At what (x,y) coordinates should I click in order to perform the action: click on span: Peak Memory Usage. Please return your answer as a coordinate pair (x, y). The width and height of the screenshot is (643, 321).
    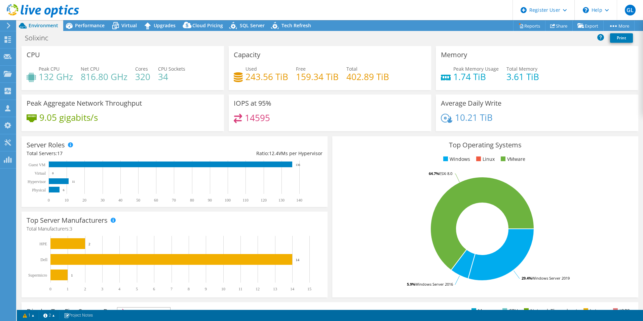
    Looking at the image, I should click on (476, 69).